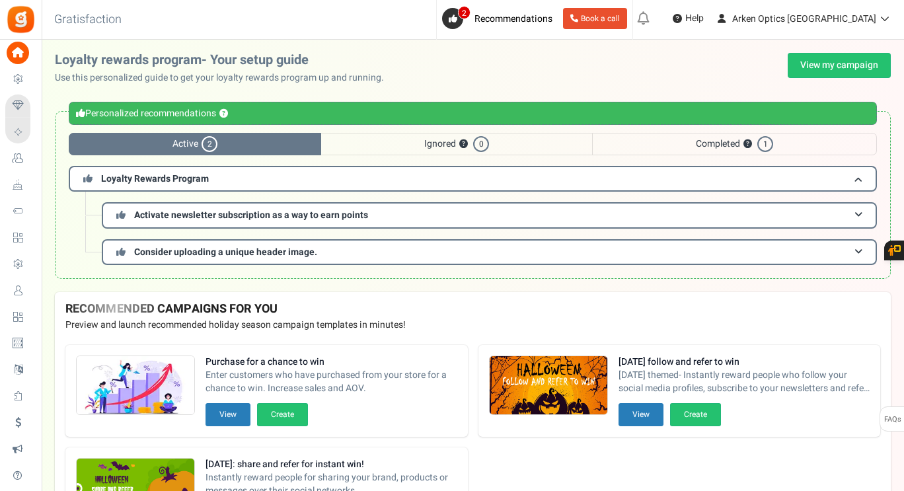 The height and width of the screenshot is (491, 904). Describe the element at coordinates (155, 178) in the screenshot. I see `span: Loyalty Rewards Program` at that location.